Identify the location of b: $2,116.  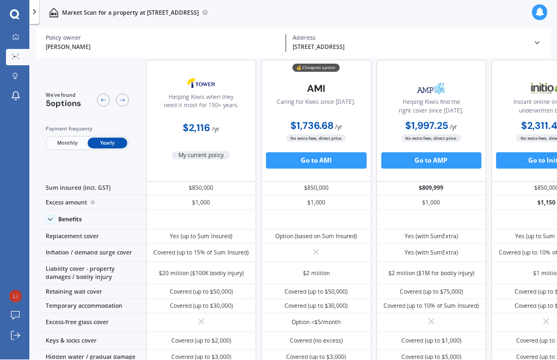
(196, 128).